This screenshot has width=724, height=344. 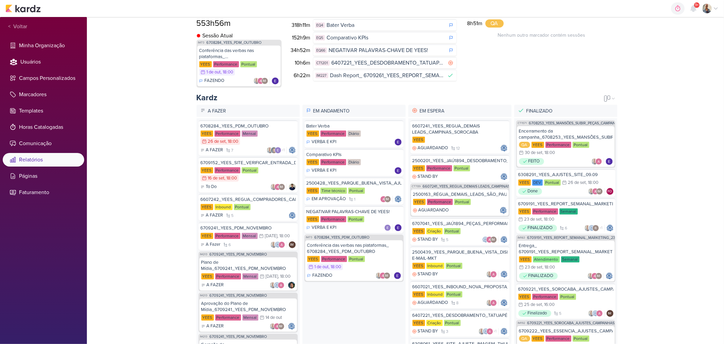 I want to click on a: 2500428_YEES_PARQUE_BUENA_VISTA_AJUSTE_LP YEES Time técnico Pontual EM APROVAÇÃO 1 IM, so click(x=354, y=191).